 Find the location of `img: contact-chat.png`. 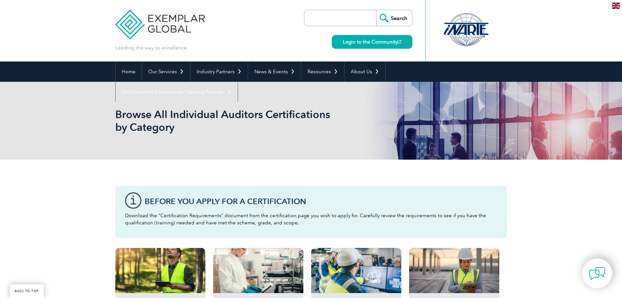

img: contact-chat.png is located at coordinates (598, 273).